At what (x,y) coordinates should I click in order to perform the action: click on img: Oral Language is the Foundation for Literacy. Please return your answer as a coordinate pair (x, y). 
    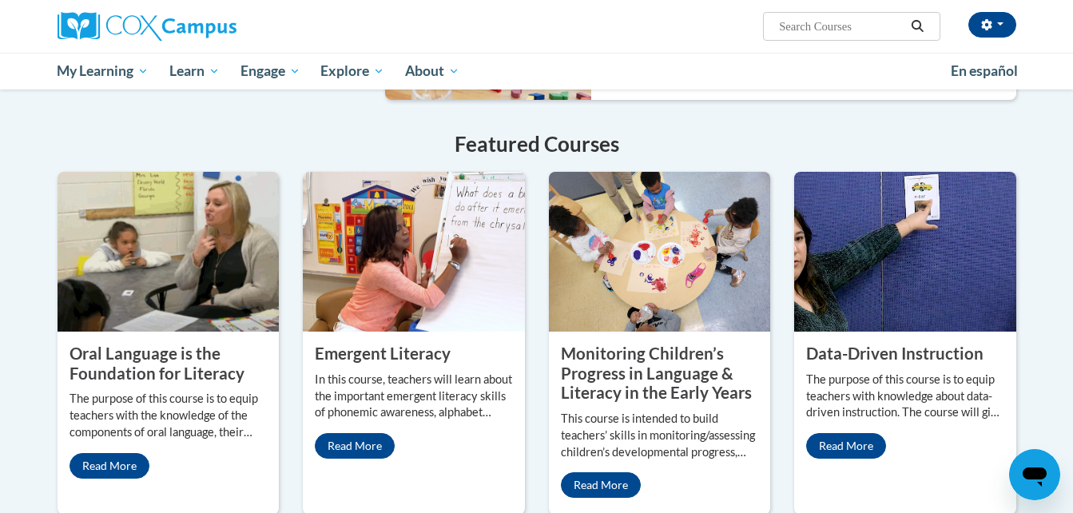
    Looking at the image, I should click on (169, 252).